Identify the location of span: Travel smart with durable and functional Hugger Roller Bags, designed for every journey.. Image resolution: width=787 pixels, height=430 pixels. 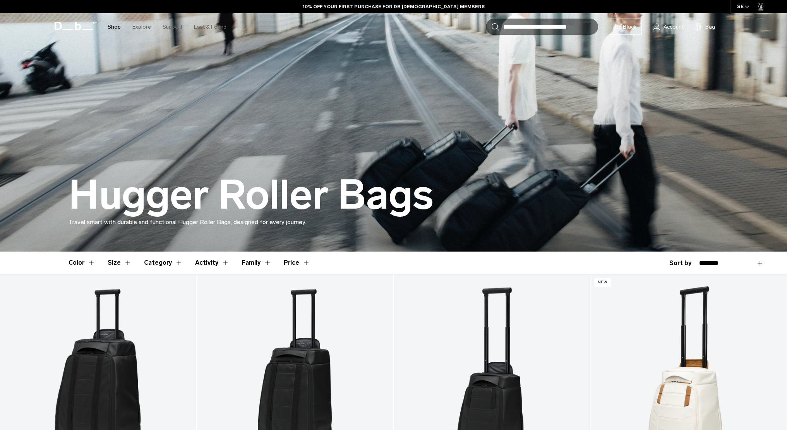
(187, 222).